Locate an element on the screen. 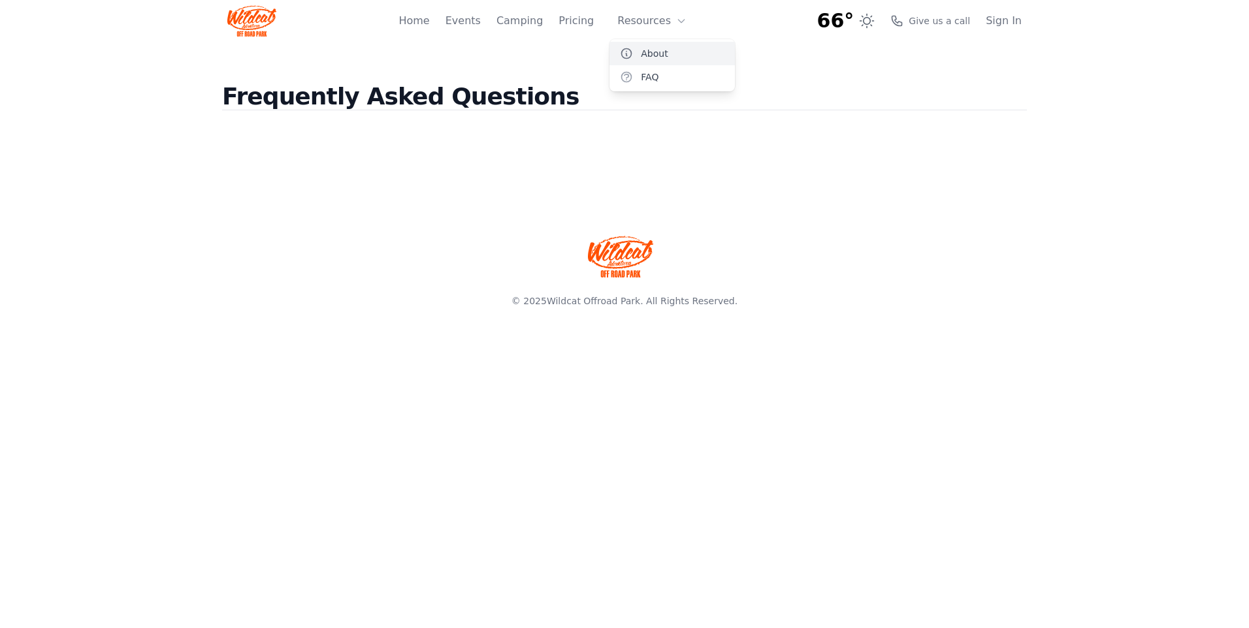 Image resolution: width=1249 pixels, height=628 pixels. button: Resources is located at coordinates (652, 21).